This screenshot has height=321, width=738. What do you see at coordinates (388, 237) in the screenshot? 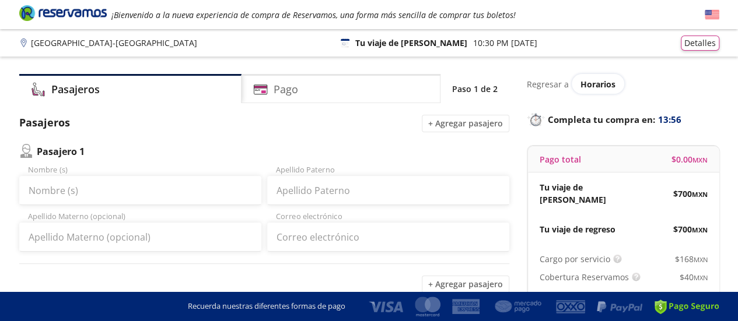
I see `input: Correo electrónico` at bounding box center [388, 237].